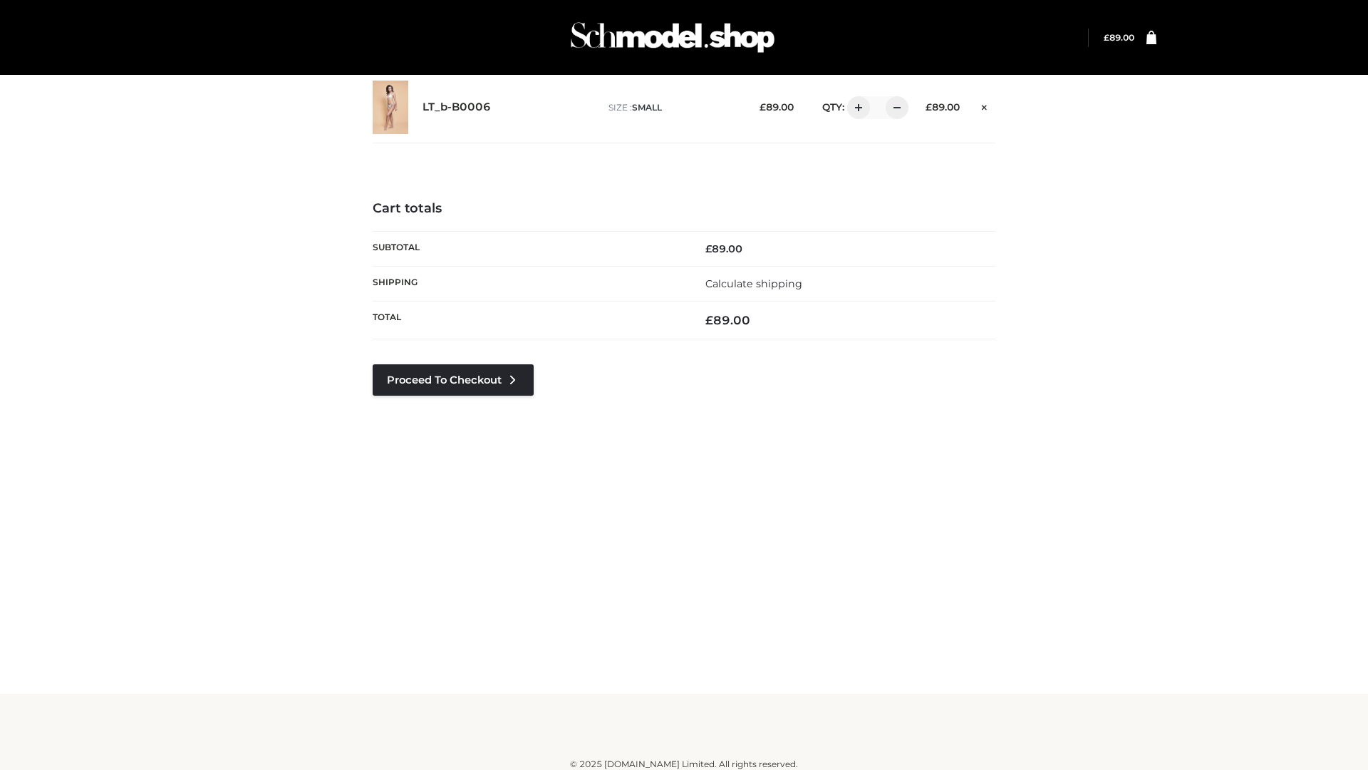 The height and width of the screenshot is (770, 1368). I want to click on span: SMALL, so click(647, 107).